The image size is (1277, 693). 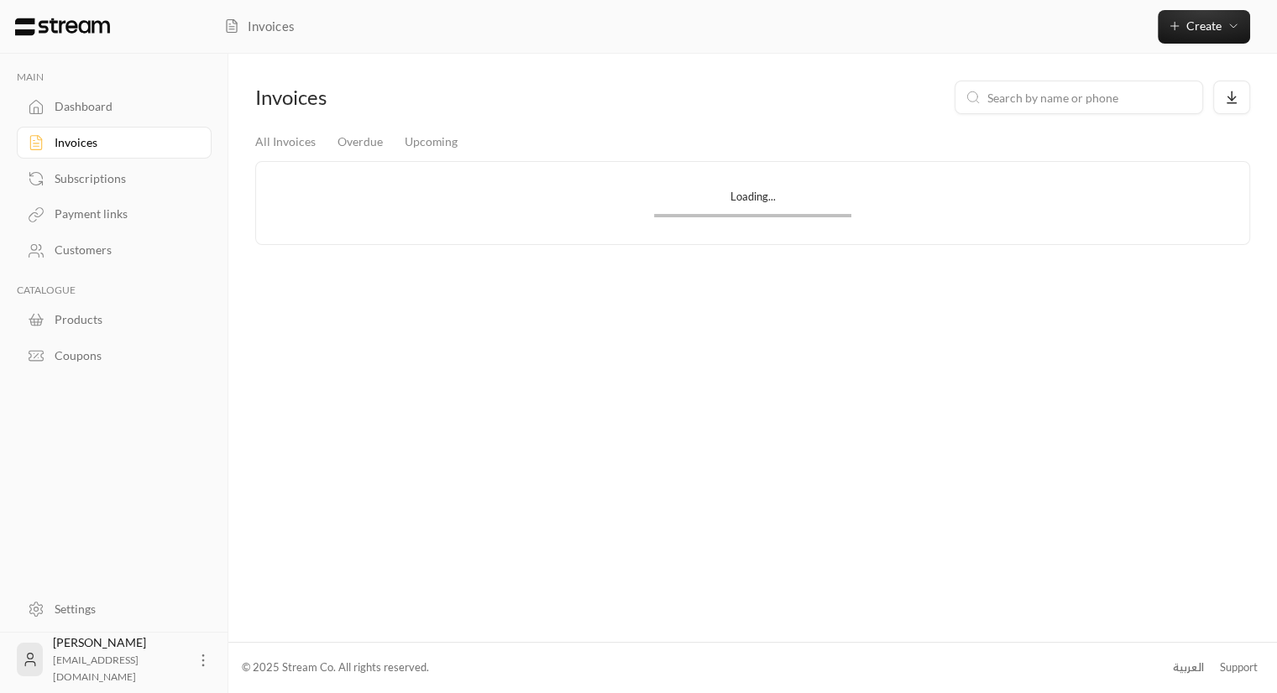 What do you see at coordinates (114, 214) in the screenshot?
I see `a: Payment links` at bounding box center [114, 214].